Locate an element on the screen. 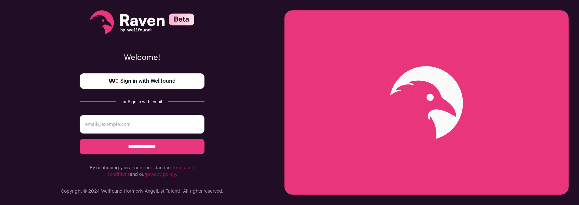 Image resolution: width=579 pixels, height=205 pixels. img: wellfound-symbol-flush-black-fb3c872781a75f747ccb3a119075da62bfe97bd399995f84a933054e44a575c4.png is located at coordinates (113, 81).